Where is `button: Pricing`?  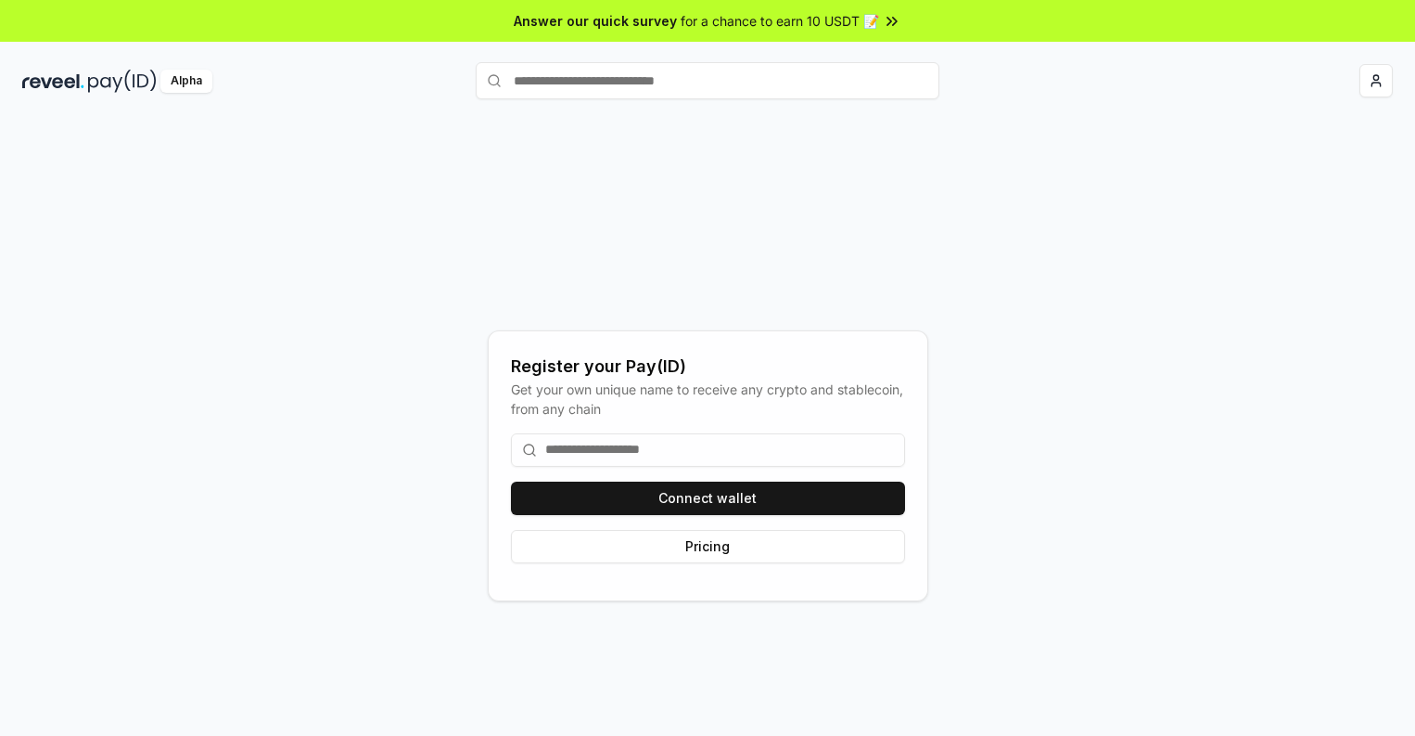
button: Pricing is located at coordinates (708, 546).